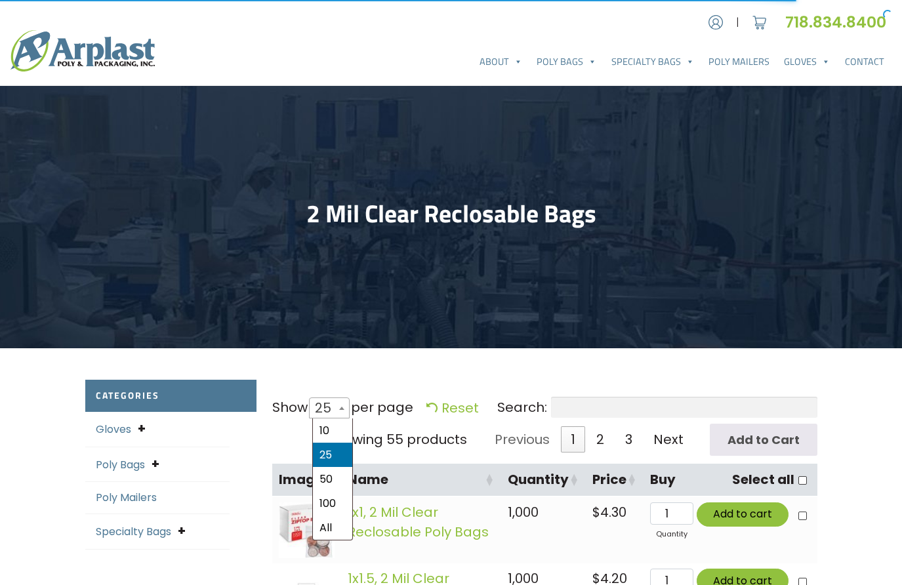  I want to click on bdi: 4.30, so click(610, 513).